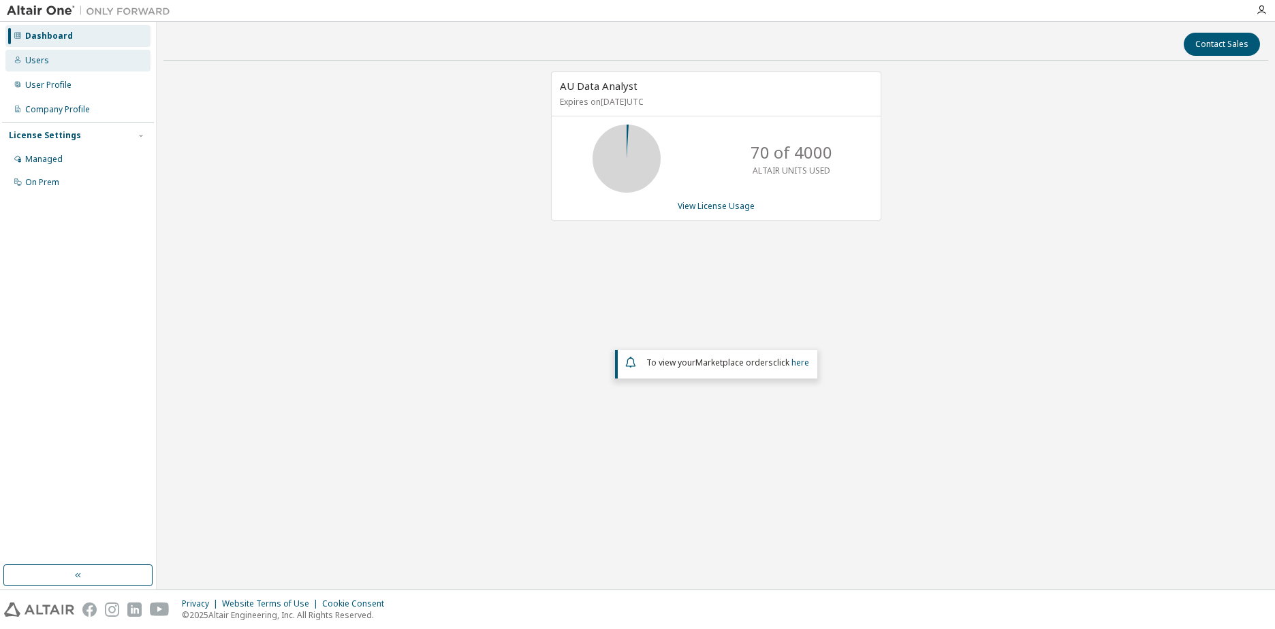  I want to click on div: Dashboard, so click(49, 36).